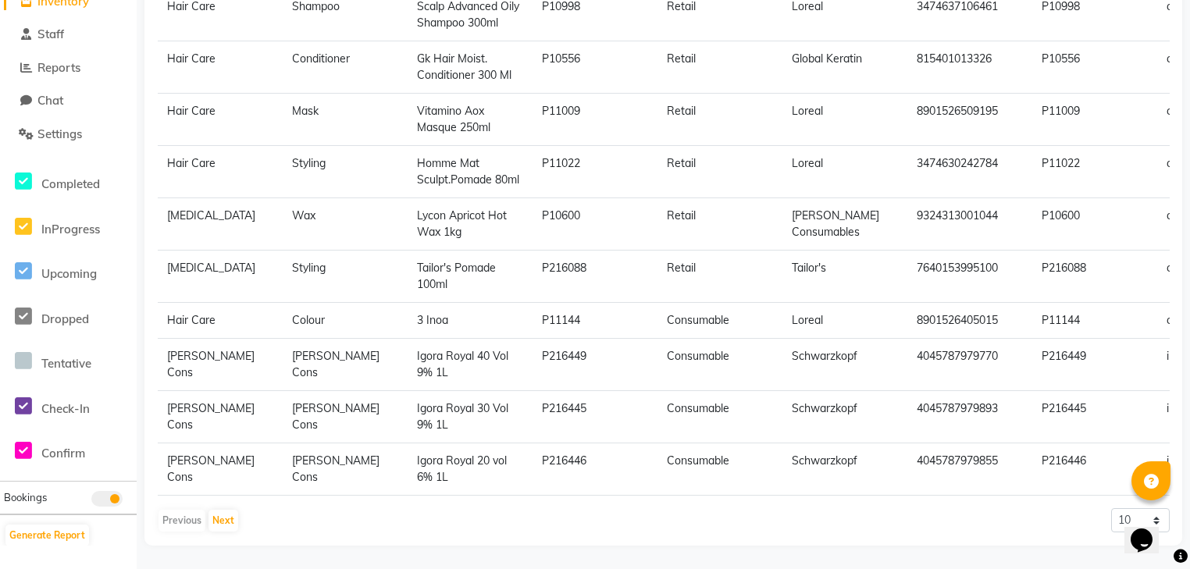  I want to click on span: Upcoming, so click(69, 273).